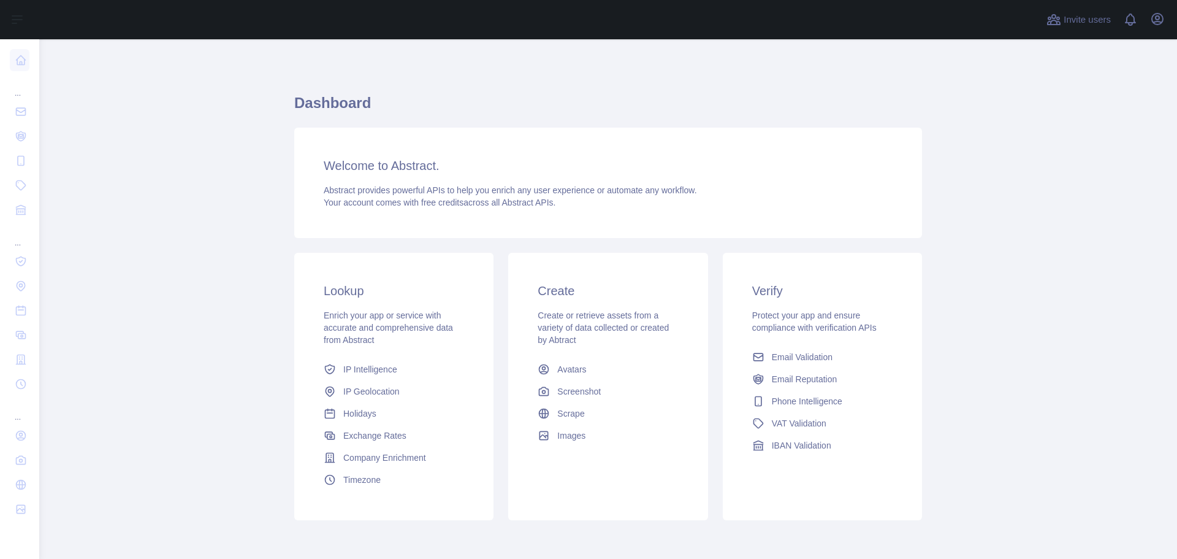 The width and height of the screenshot is (1177, 559). What do you see at coordinates (608, 108) in the screenshot?
I see `h1: Dashboard` at bounding box center [608, 108].